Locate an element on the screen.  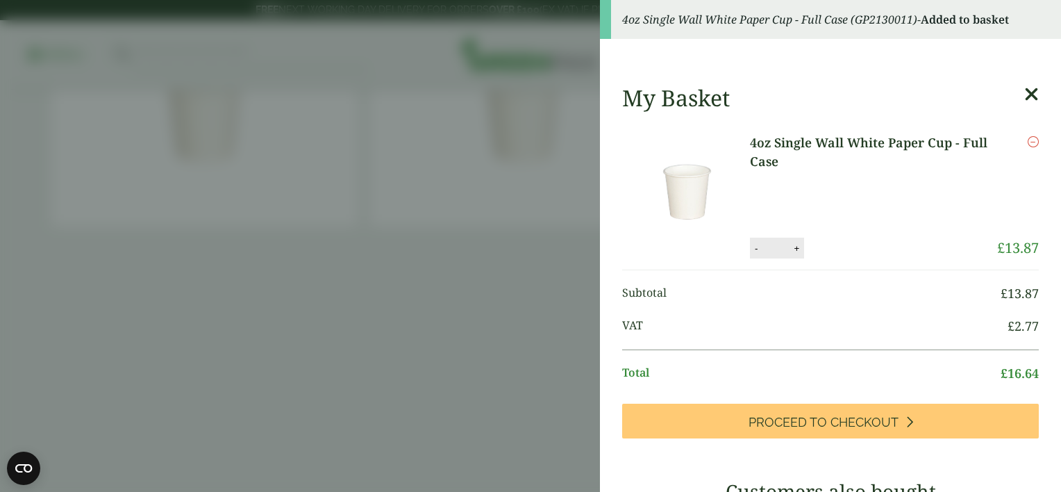
span: Proceed to Checkout is located at coordinates (824, 422).